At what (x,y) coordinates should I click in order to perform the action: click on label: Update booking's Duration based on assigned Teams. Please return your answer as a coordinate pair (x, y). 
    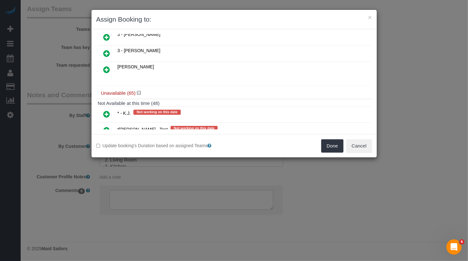
    Looking at the image, I should click on (163, 146).